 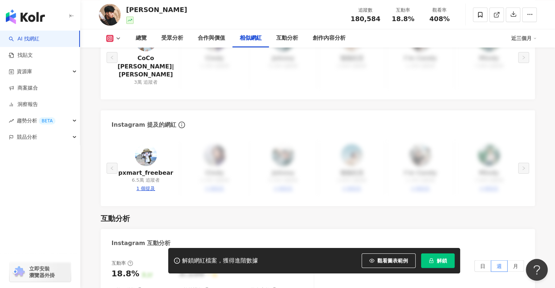 I want to click on span: 觀看圖表範例, so click(x=392, y=261).